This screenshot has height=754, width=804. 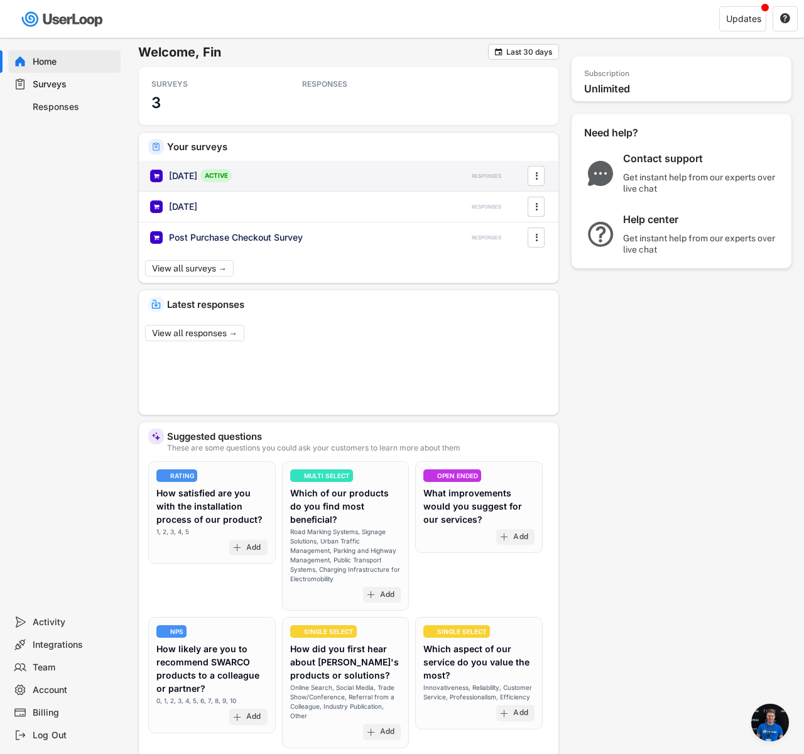 I want to click on div: These are some questions you could ask your customers to learn more about them, so click(x=358, y=448).